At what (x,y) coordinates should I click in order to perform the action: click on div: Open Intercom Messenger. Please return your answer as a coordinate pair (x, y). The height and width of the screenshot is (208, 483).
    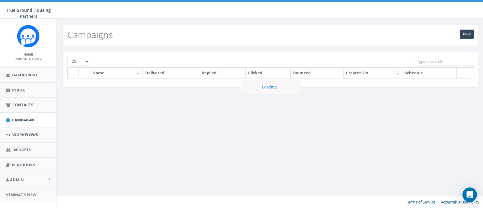
    Looking at the image, I should click on (470, 195).